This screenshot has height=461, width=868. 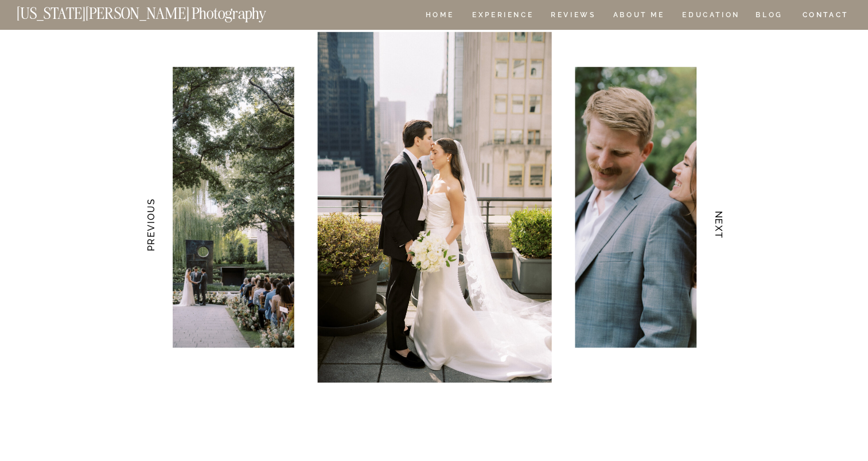 What do you see at coordinates (639, 16) in the screenshot?
I see `nav: ABOUT ME` at bounding box center [639, 16].